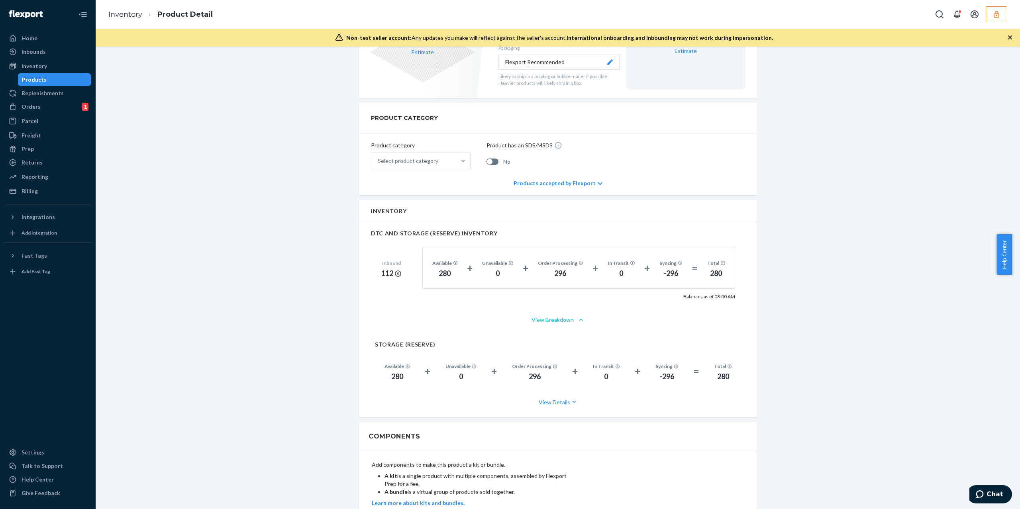 Image resolution: width=1020 pixels, height=509 pixels. Describe the element at coordinates (48, 480) in the screenshot. I see `a: Help Center` at that location.